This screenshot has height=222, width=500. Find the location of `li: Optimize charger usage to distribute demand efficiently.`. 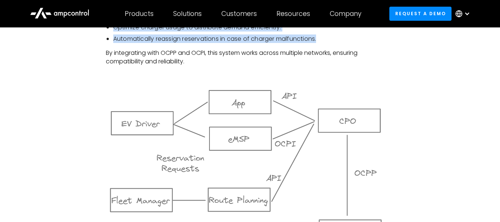

li: Optimize charger usage to distribute demand efficiently. is located at coordinates (253, 27).